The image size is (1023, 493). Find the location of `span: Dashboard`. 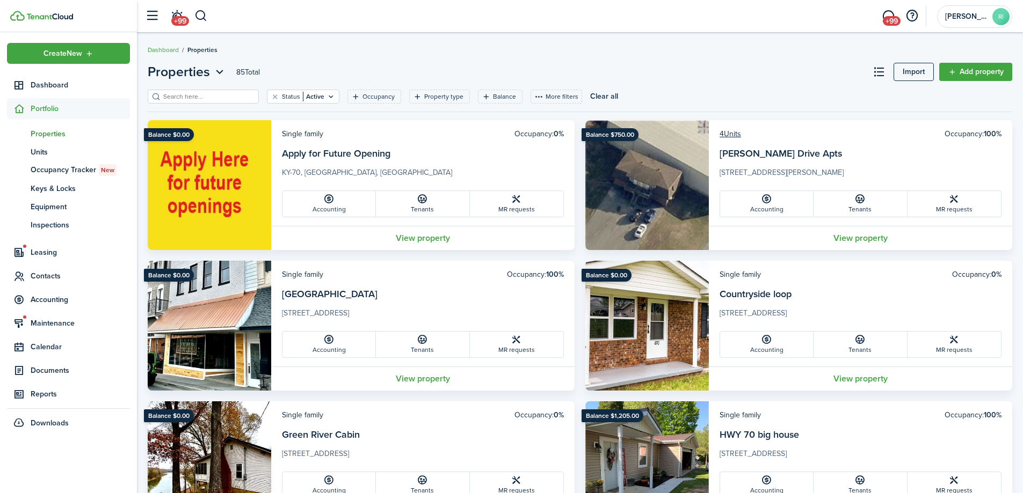

span: Dashboard is located at coordinates (80, 85).